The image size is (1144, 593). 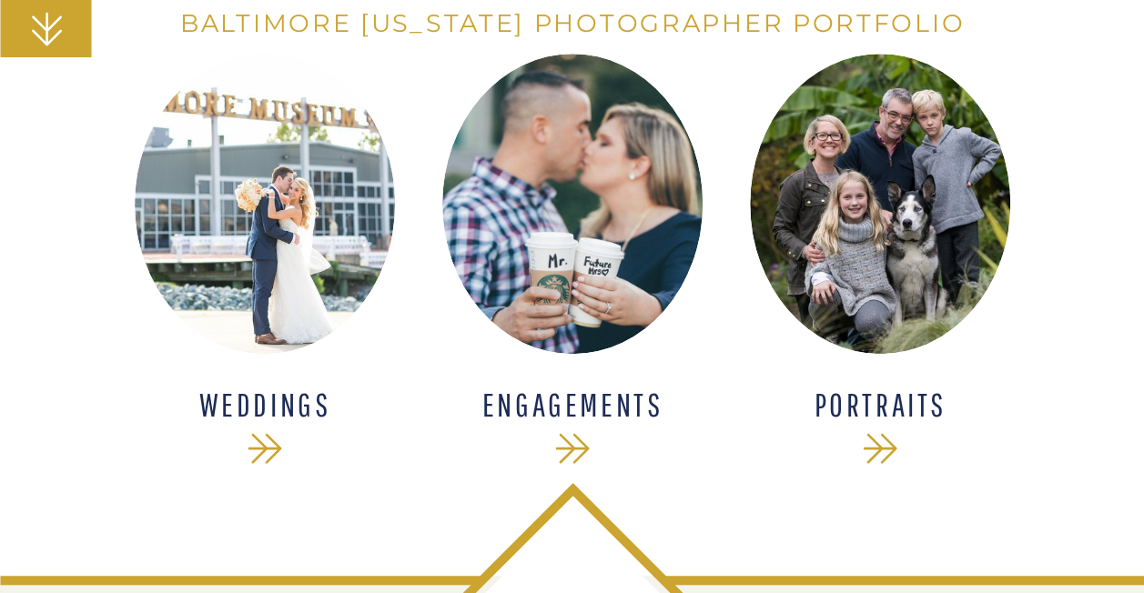 What do you see at coordinates (265, 406) in the screenshot?
I see `a: WEDDINGS` at bounding box center [265, 406].